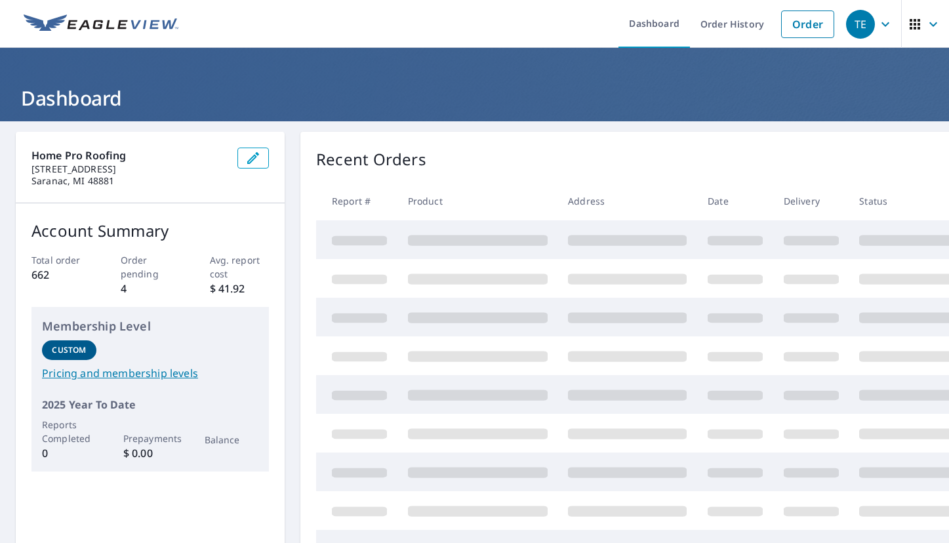 This screenshot has width=949, height=543. Describe the element at coordinates (69, 431) in the screenshot. I see `p: Reports Completed` at that location.